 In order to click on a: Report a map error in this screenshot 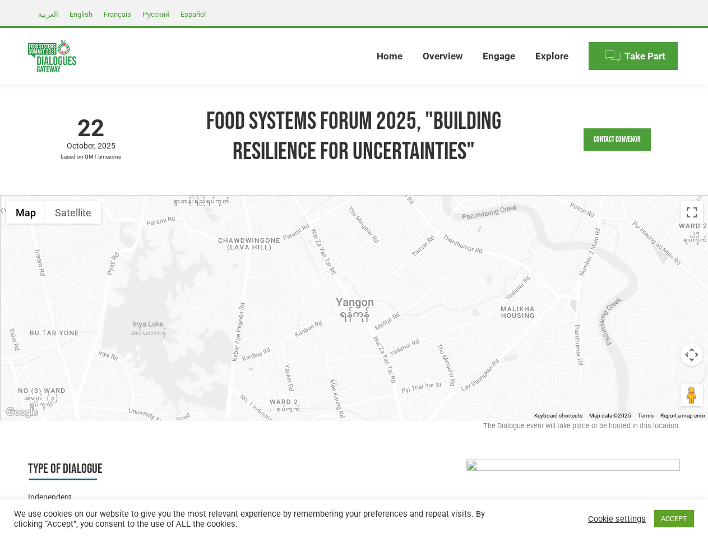, I will do `click(683, 415)`.